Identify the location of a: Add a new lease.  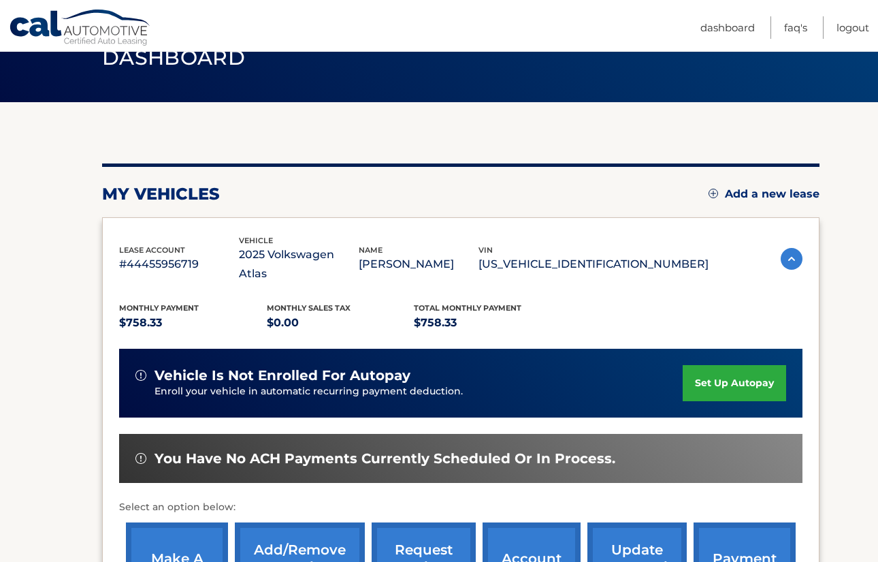
(764, 194).